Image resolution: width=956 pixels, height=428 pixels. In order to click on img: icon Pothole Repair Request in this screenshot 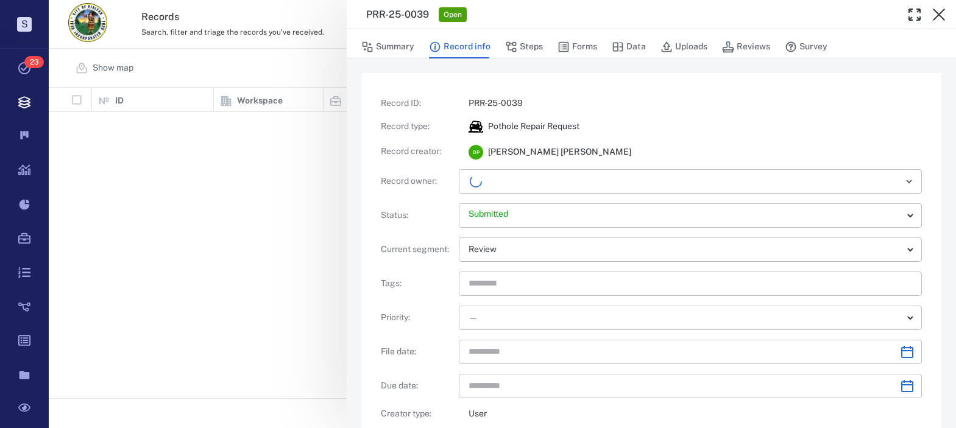, I will do `click(476, 127)`.